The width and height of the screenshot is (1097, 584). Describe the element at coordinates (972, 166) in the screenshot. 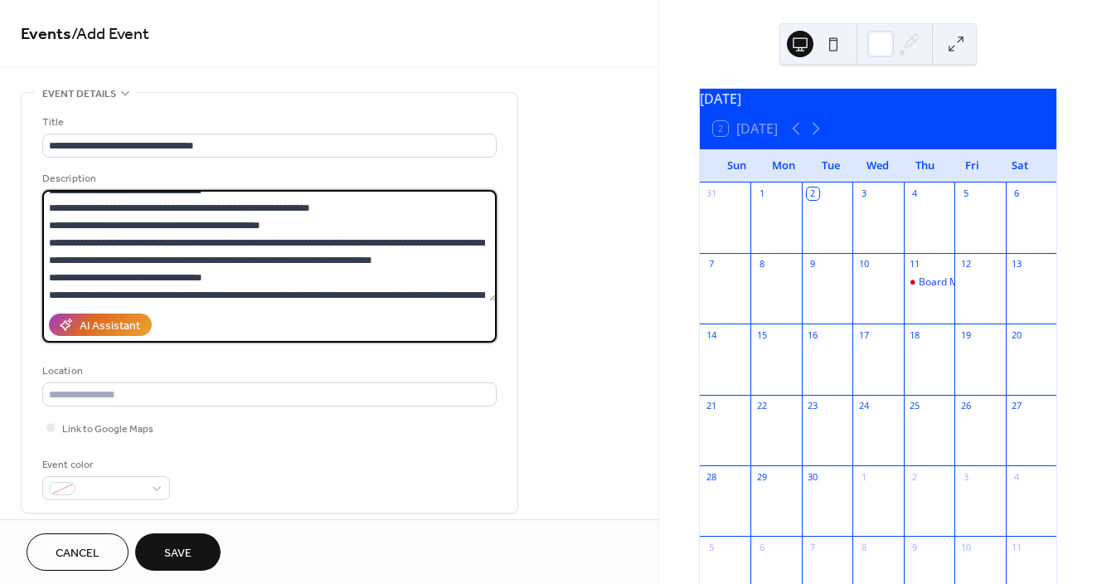

I see `div: Fri` at that location.